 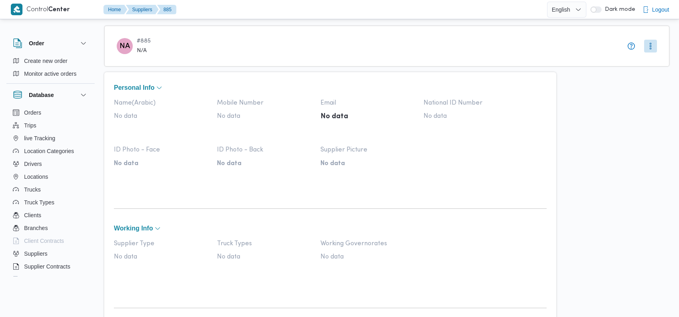 What do you see at coordinates (36, 254) in the screenshot?
I see `span: Suppliers` at bounding box center [36, 254].